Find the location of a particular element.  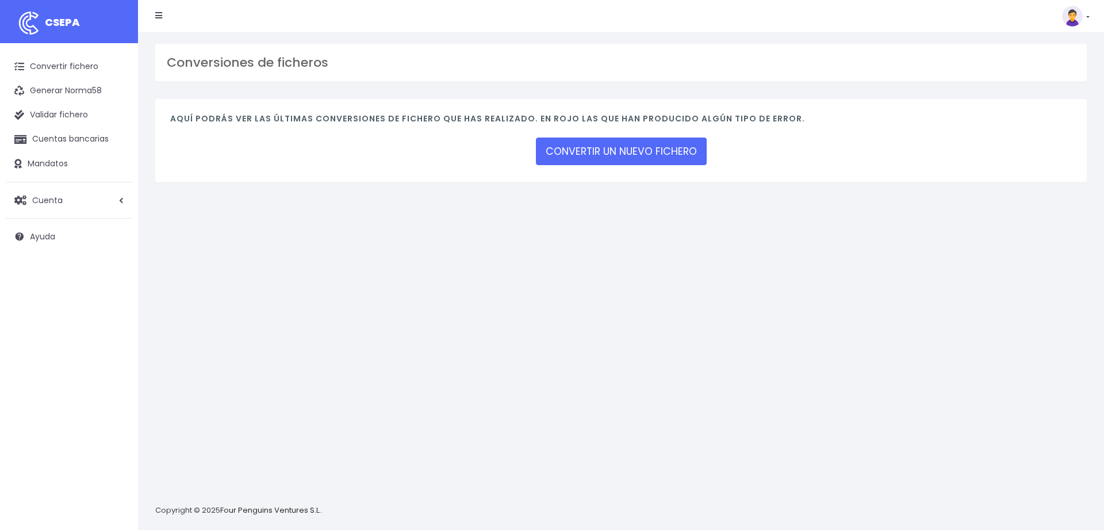

a: Validar fichero is located at coordinates (69, 115).